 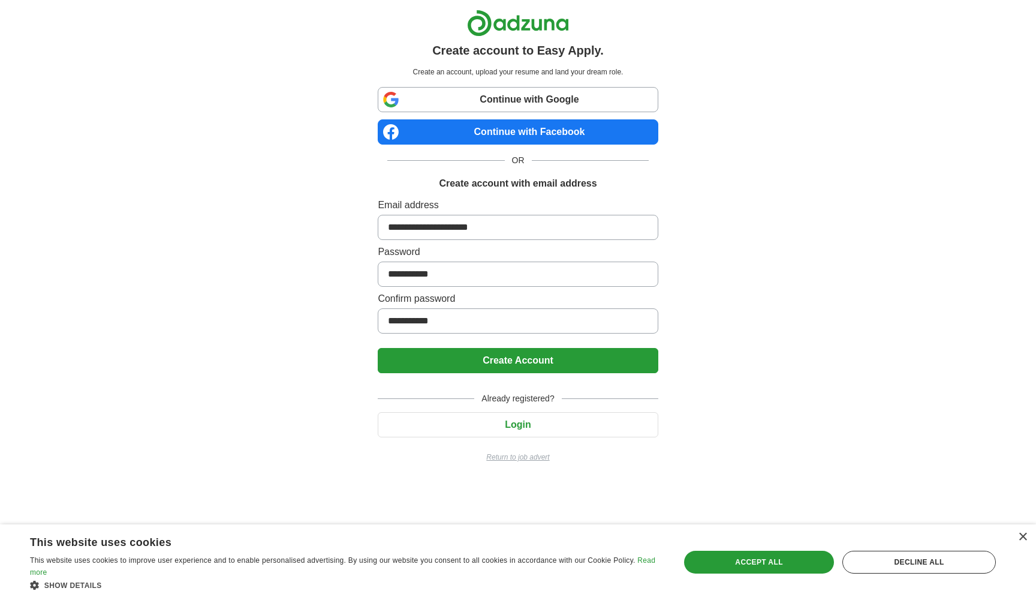 What do you see at coordinates (517, 100) in the screenshot?
I see `a: Continue with Google` at bounding box center [517, 100].